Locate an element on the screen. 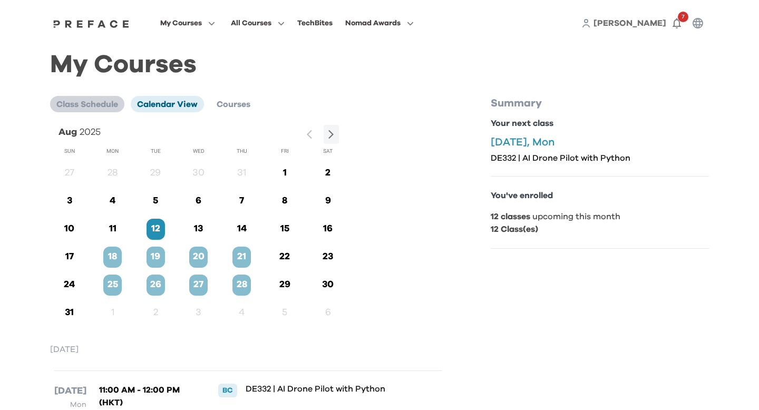  p: 17 is located at coordinates (69, 257).